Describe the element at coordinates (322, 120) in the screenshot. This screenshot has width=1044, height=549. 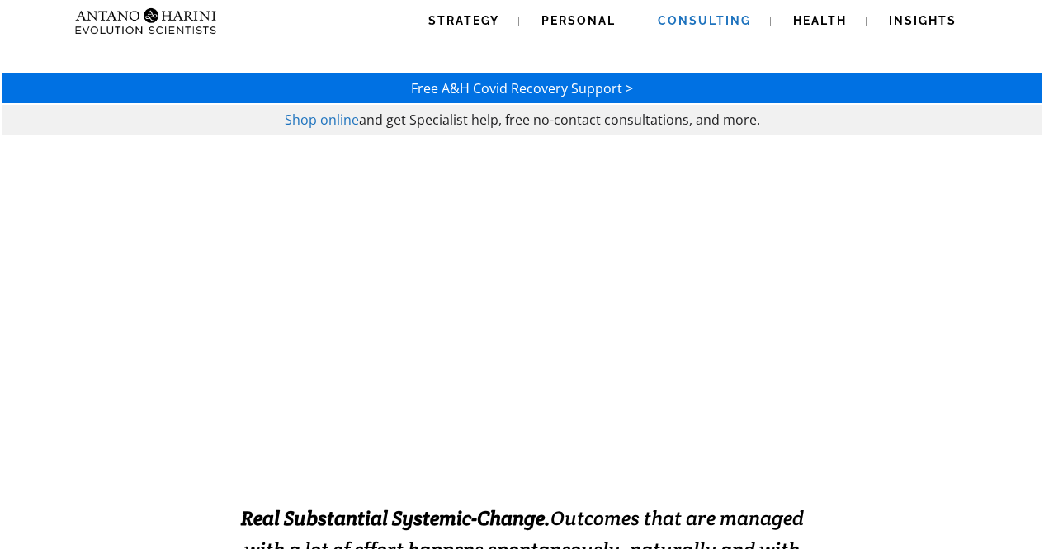
I see `span: Shop online` at that location.